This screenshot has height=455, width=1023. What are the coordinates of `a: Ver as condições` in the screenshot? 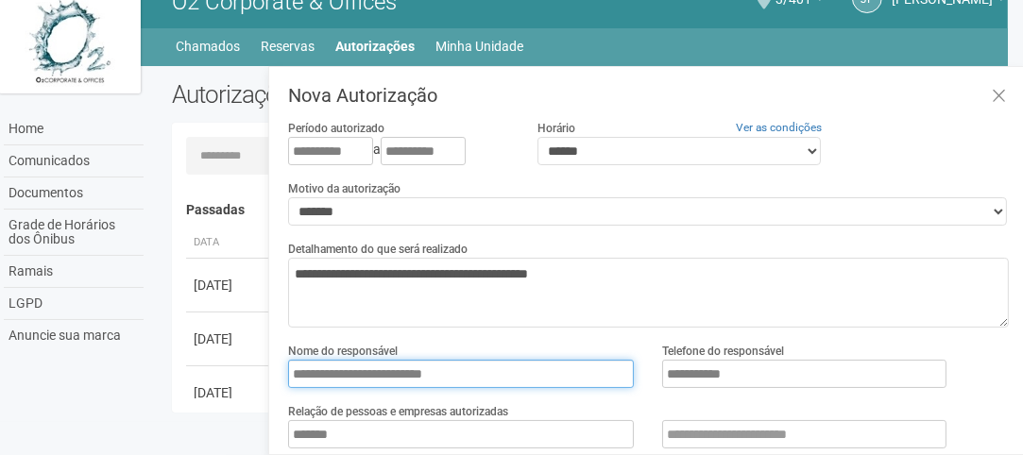 It's located at (778, 128).